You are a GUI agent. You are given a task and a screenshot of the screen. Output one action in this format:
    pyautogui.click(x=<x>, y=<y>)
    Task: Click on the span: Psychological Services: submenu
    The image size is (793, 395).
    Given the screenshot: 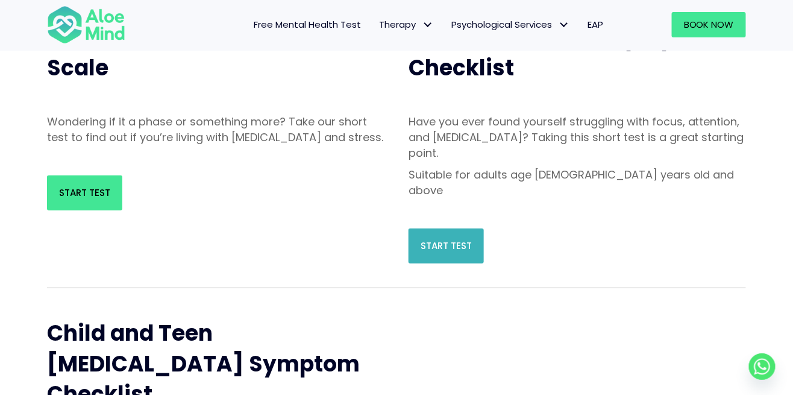 What is the action you would take?
    pyautogui.click(x=564, y=25)
    